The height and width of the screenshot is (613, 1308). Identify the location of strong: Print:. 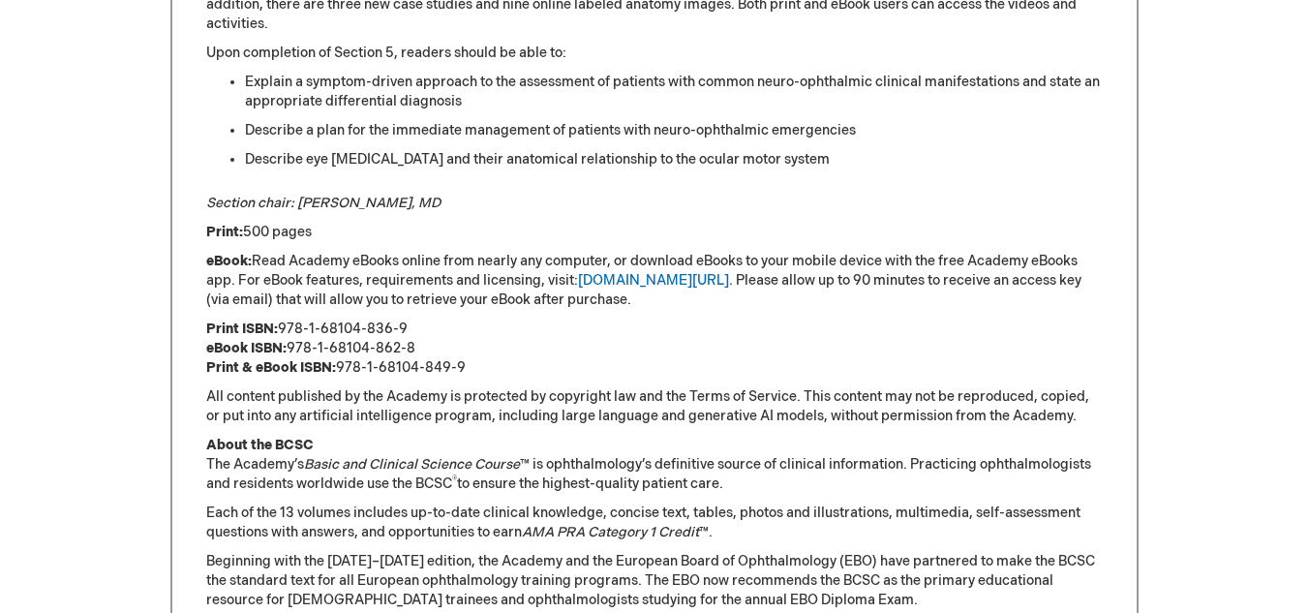
(225, 231).